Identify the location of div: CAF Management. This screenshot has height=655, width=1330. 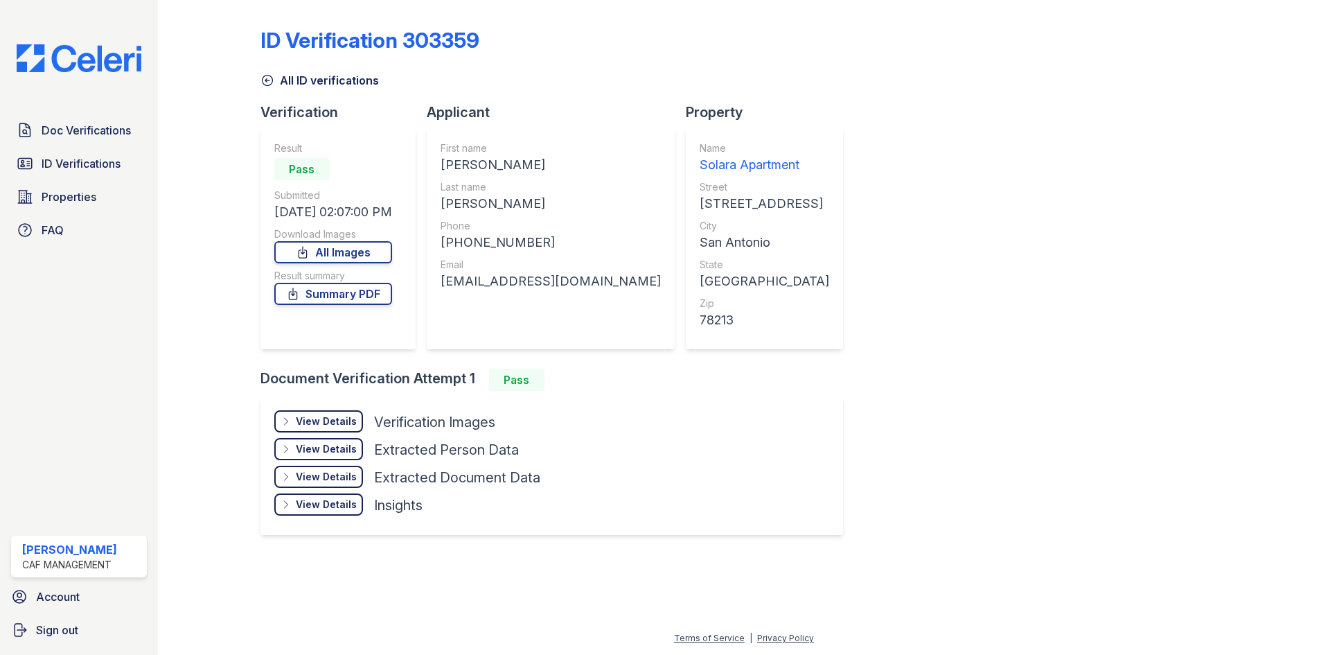
(69, 565).